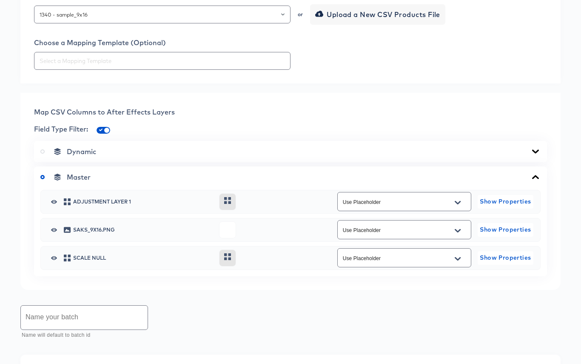 This screenshot has height=364, width=581. I want to click on button: Upload a New CSV Products File, so click(378, 14).